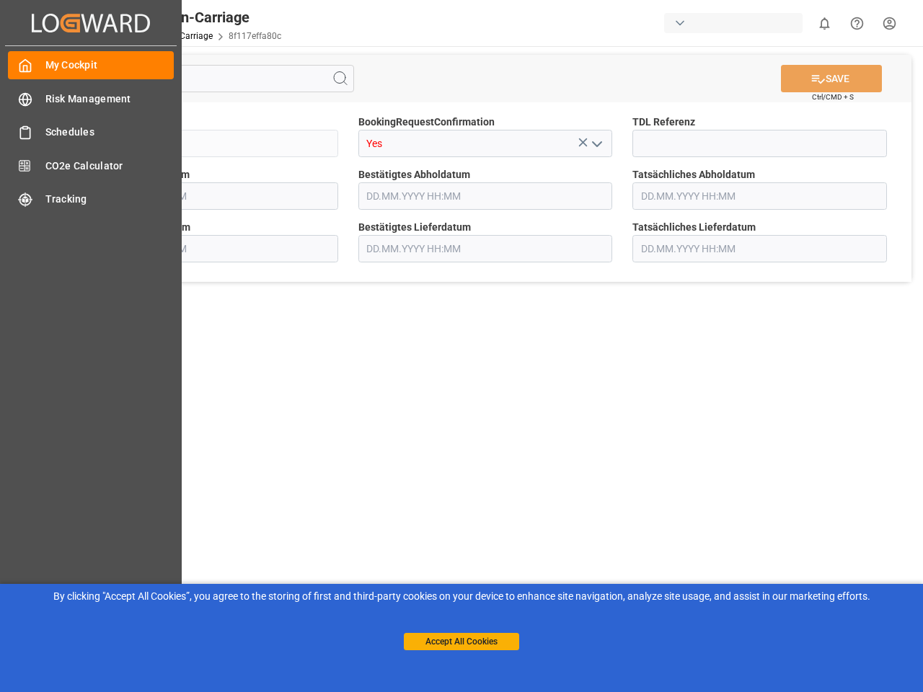  I want to click on span: Schedules, so click(110, 132).